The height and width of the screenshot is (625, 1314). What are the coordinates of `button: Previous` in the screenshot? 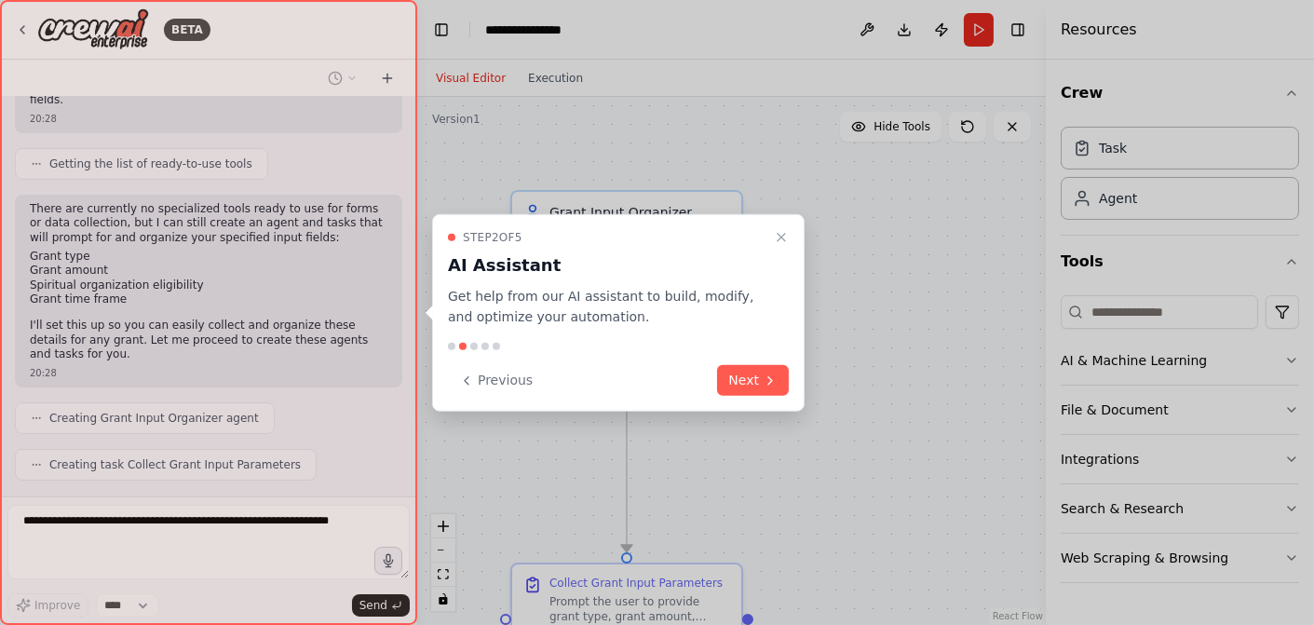 It's located at (495, 380).